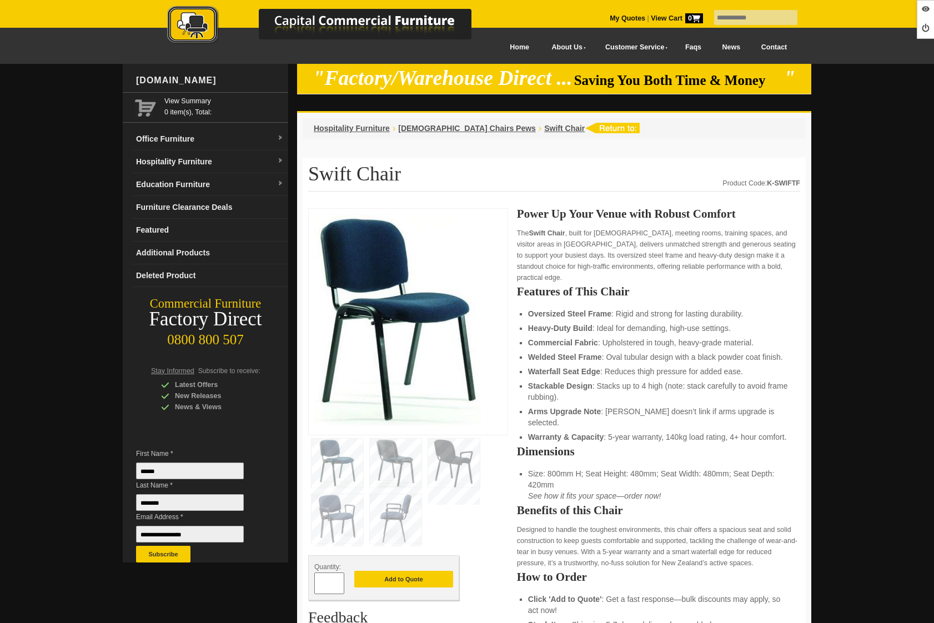  I want to click on span: Quantity:, so click(328, 567).